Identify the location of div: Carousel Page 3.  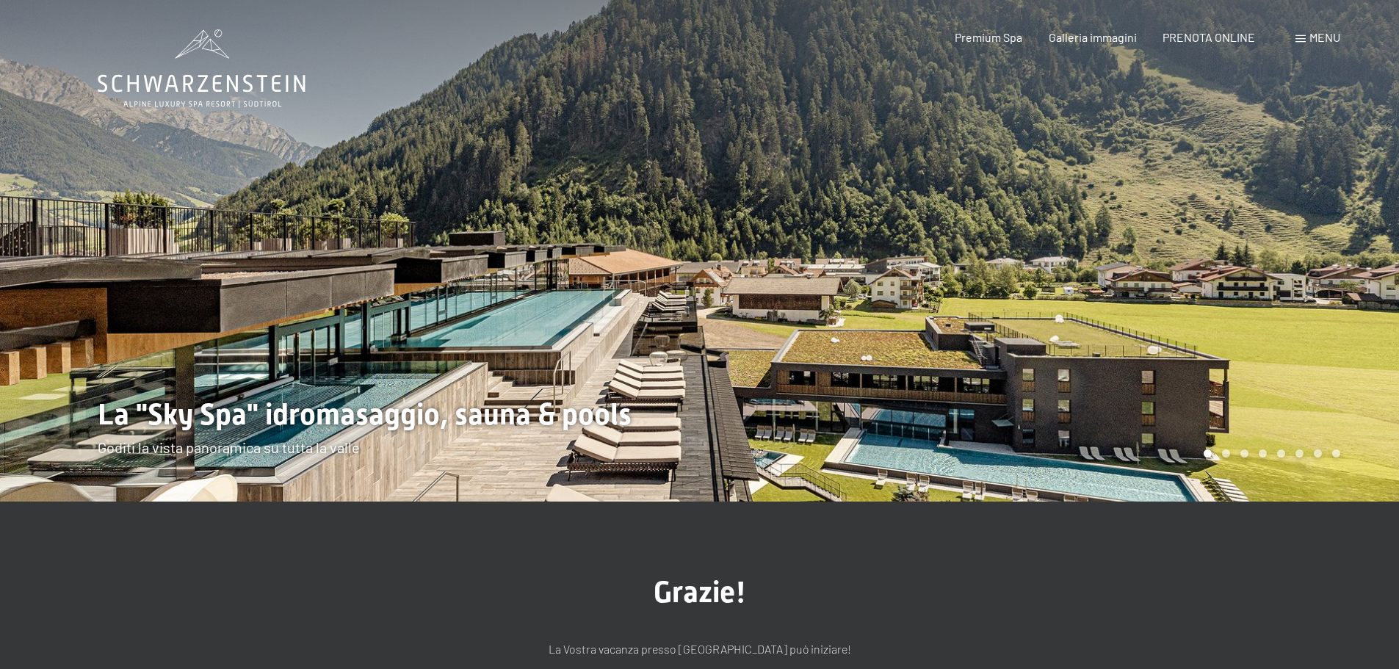
(1244, 453).